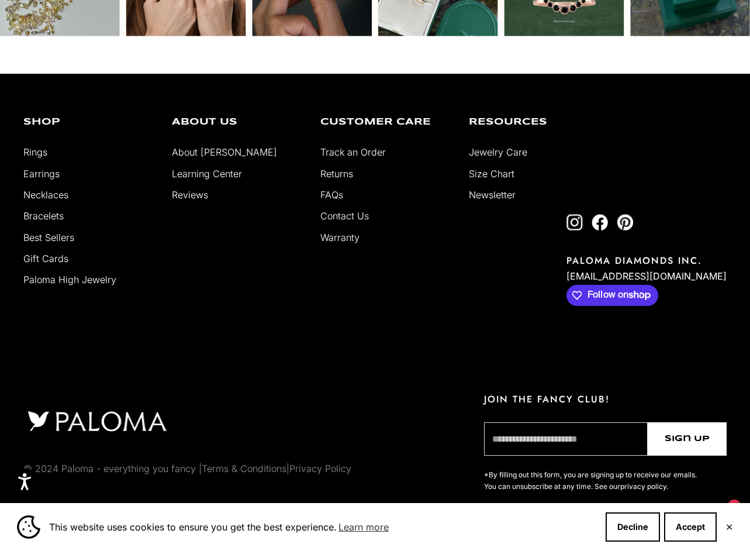 Image resolution: width=750 pixels, height=551 pixels. What do you see at coordinates (46, 258) in the screenshot?
I see `a: Gift Cards` at bounding box center [46, 258].